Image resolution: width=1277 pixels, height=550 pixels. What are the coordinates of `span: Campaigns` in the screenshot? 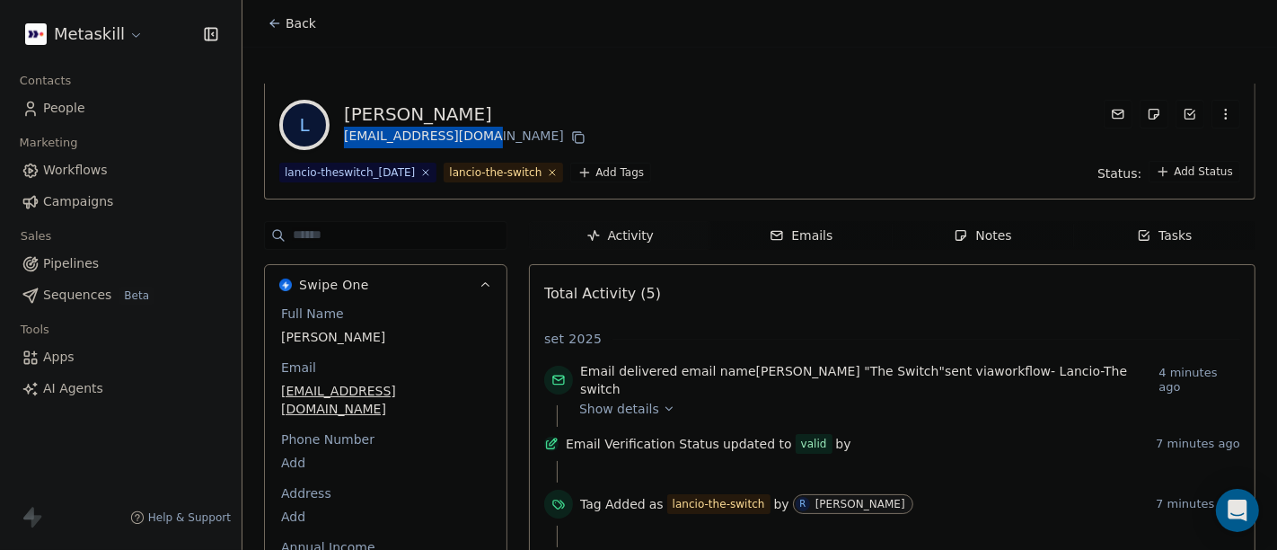 It's located at (78, 201).